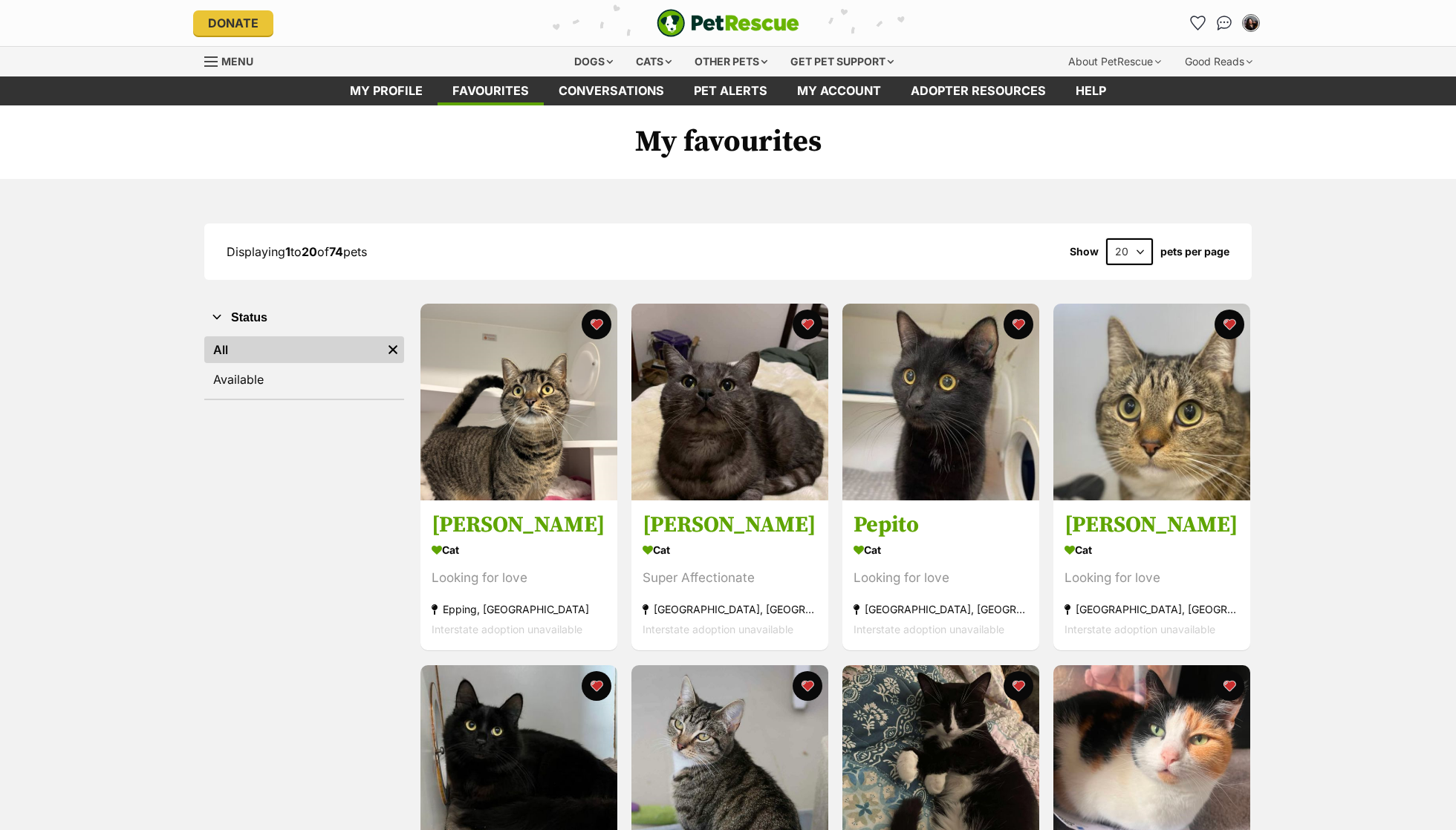 This screenshot has width=1456, height=830. Describe the element at coordinates (386, 90) in the screenshot. I see `a: My profile` at that location.